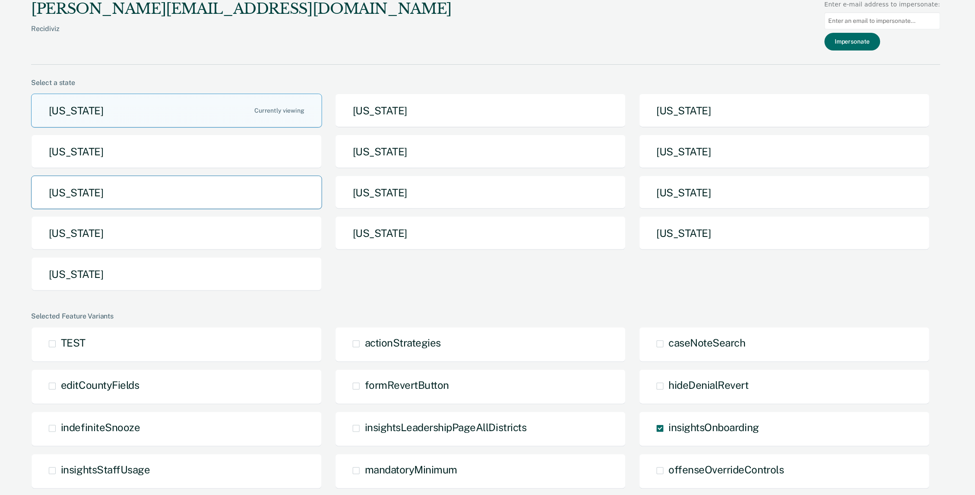 This screenshot has width=975, height=495. Describe the element at coordinates (100, 428) in the screenshot. I see `span: indefiniteSnooze` at that location.